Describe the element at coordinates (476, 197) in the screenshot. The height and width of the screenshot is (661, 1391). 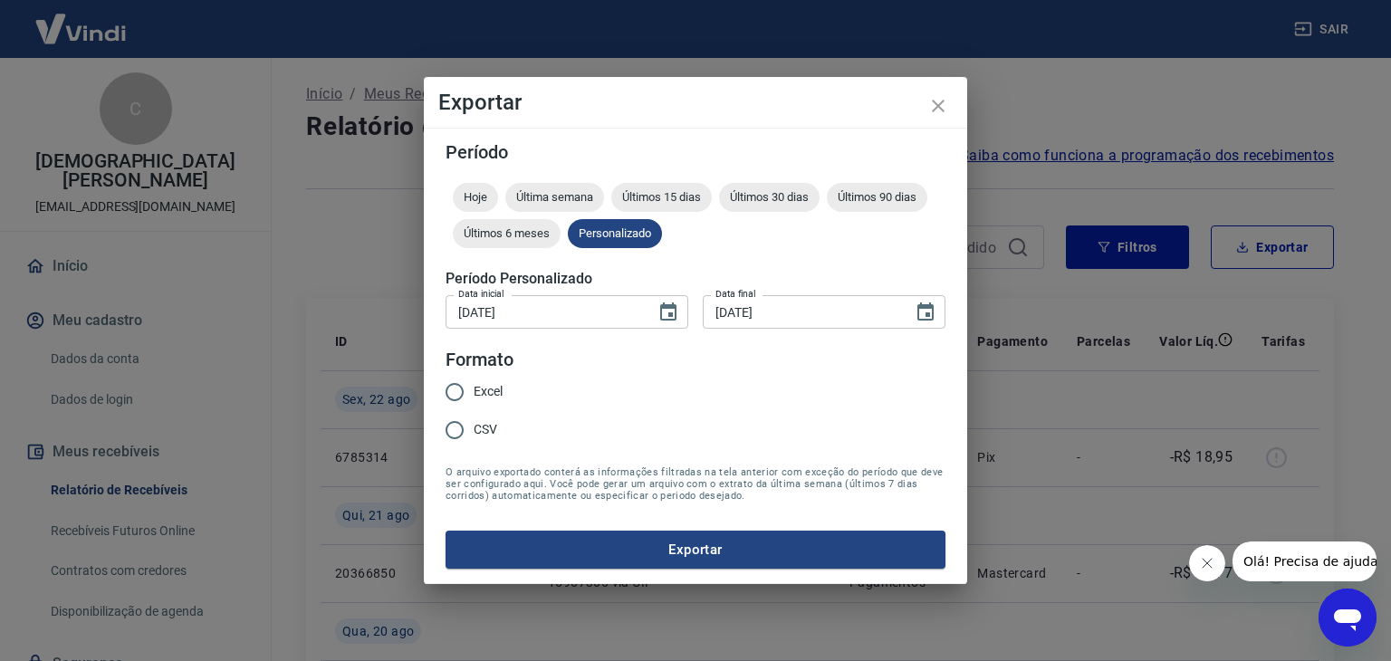
I see `div: Hoje` at that location.